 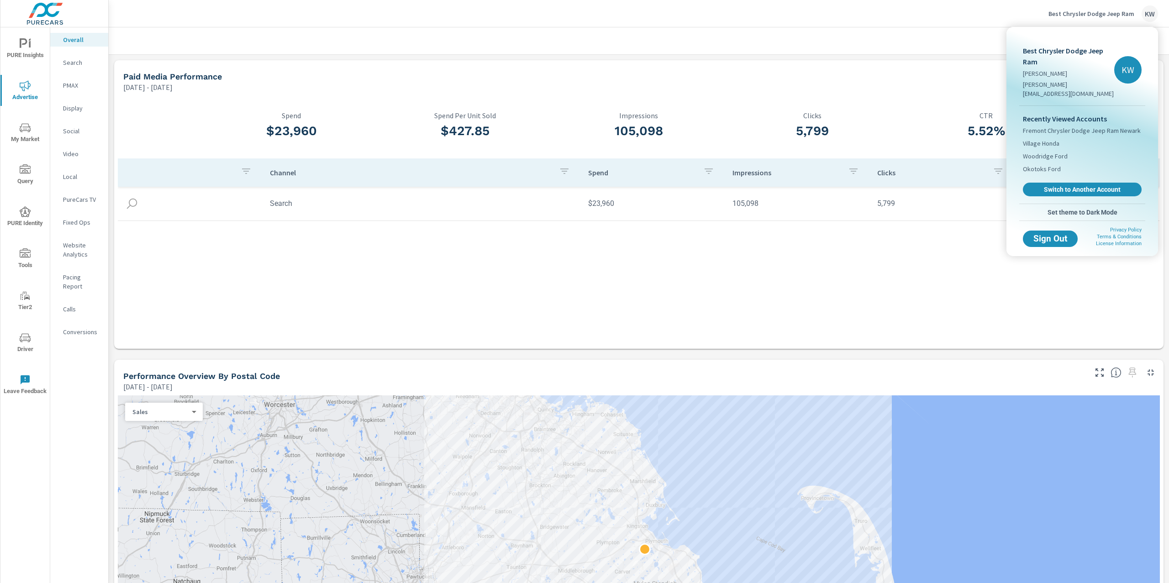 I want to click on span: Fremont Chrysler Dodge Jeep Ram Newark, so click(x=1082, y=131).